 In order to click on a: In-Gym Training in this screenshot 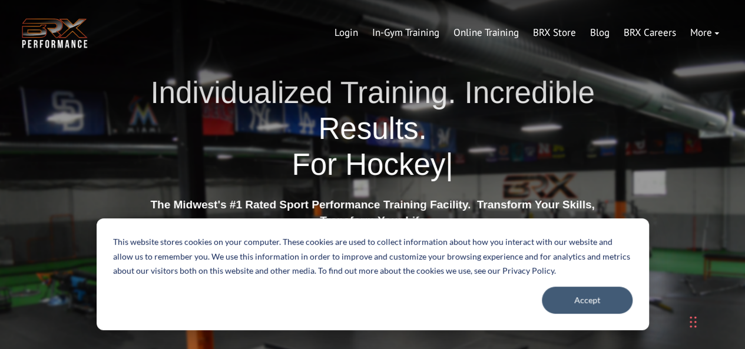, I will do `click(406, 33)`.